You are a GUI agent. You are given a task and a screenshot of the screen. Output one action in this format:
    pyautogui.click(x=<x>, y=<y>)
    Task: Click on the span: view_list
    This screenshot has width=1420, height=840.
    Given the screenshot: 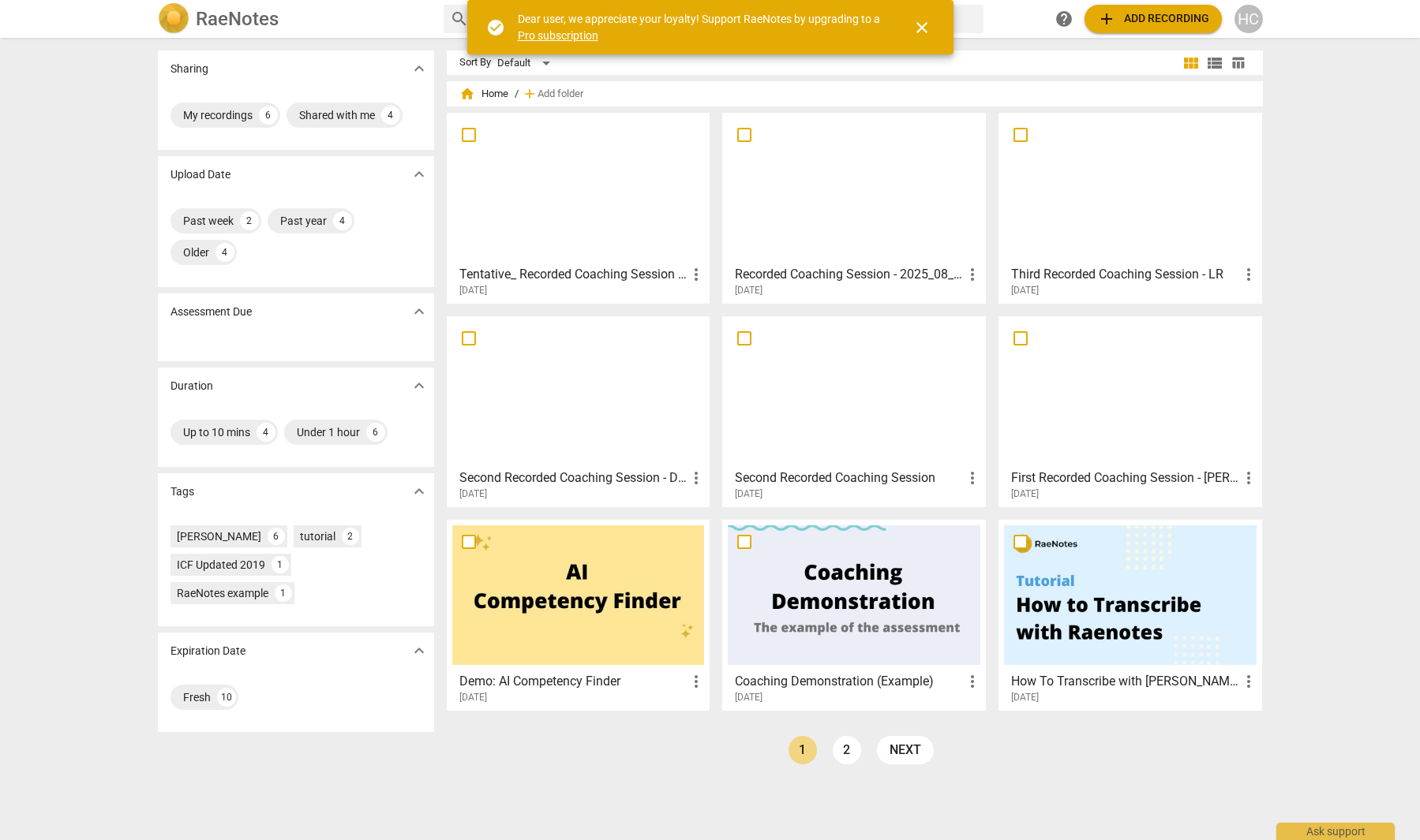 What is the action you would take?
    pyautogui.click(x=1215, y=63)
    